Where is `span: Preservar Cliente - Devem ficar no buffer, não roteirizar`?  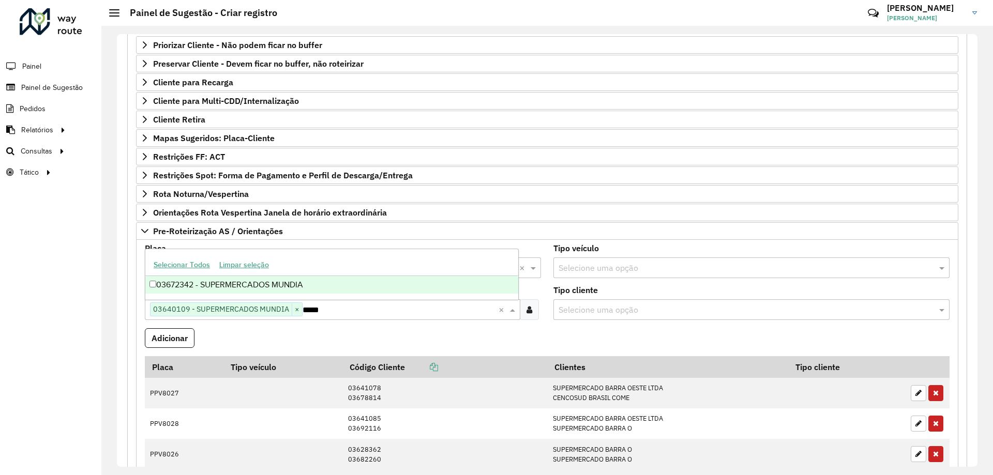
span: Preservar Cliente - Devem ficar no buffer, não roteirizar is located at coordinates (258, 64).